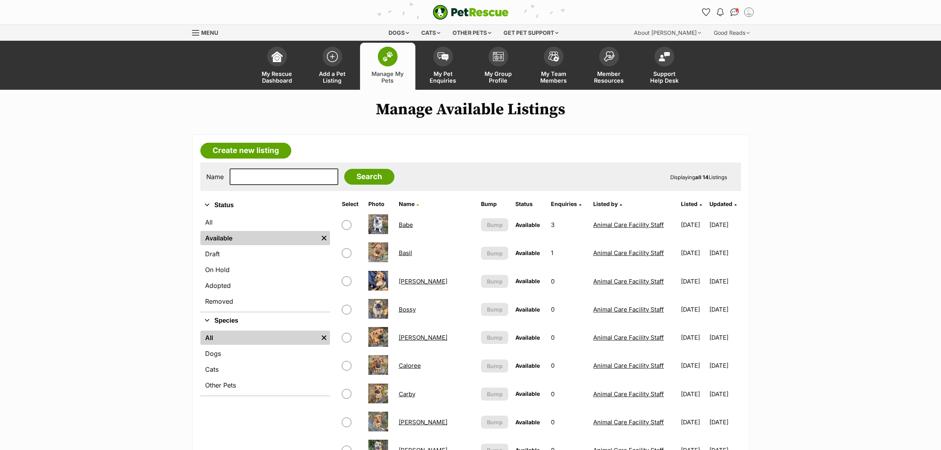 Image resolution: width=941 pixels, height=450 pixels. Describe the element at coordinates (554, 66) in the screenshot. I see `a: My Team Members` at that location.